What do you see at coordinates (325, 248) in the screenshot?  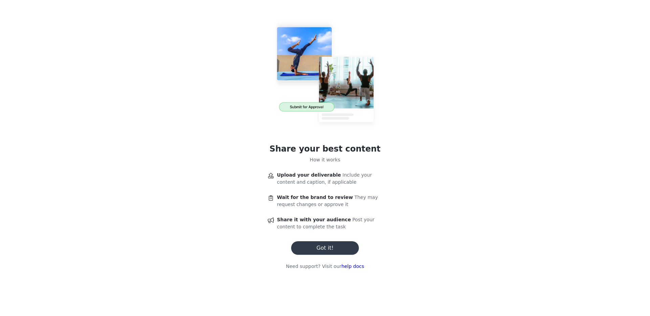 I see `button: Got it!` at bounding box center [325, 248].